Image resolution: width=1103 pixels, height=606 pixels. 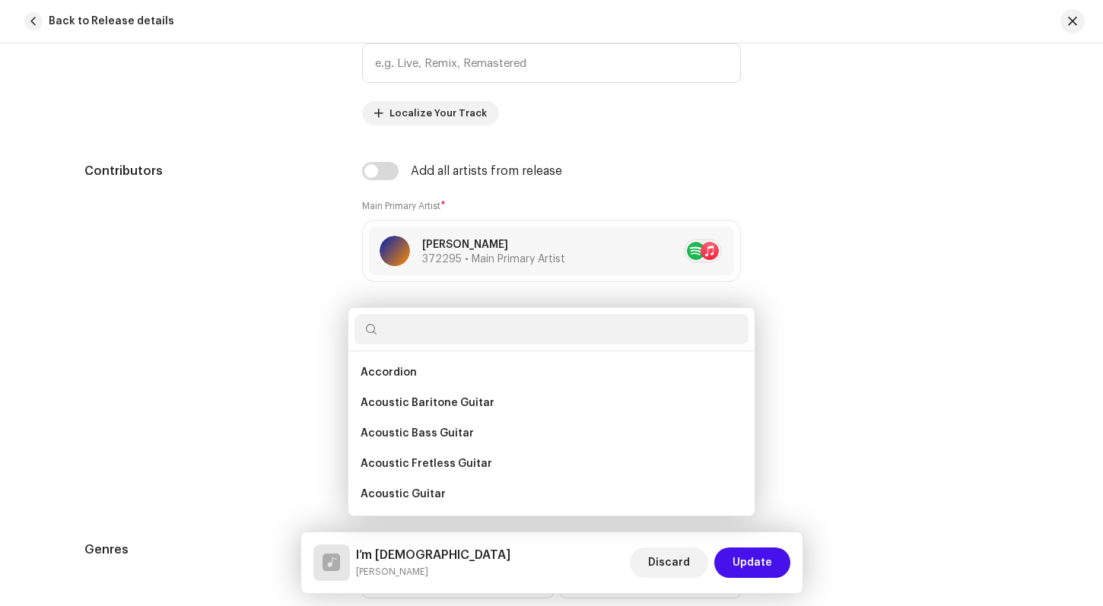 I want to click on li: Acoustic Baritone Guitar, so click(x=552, y=403).